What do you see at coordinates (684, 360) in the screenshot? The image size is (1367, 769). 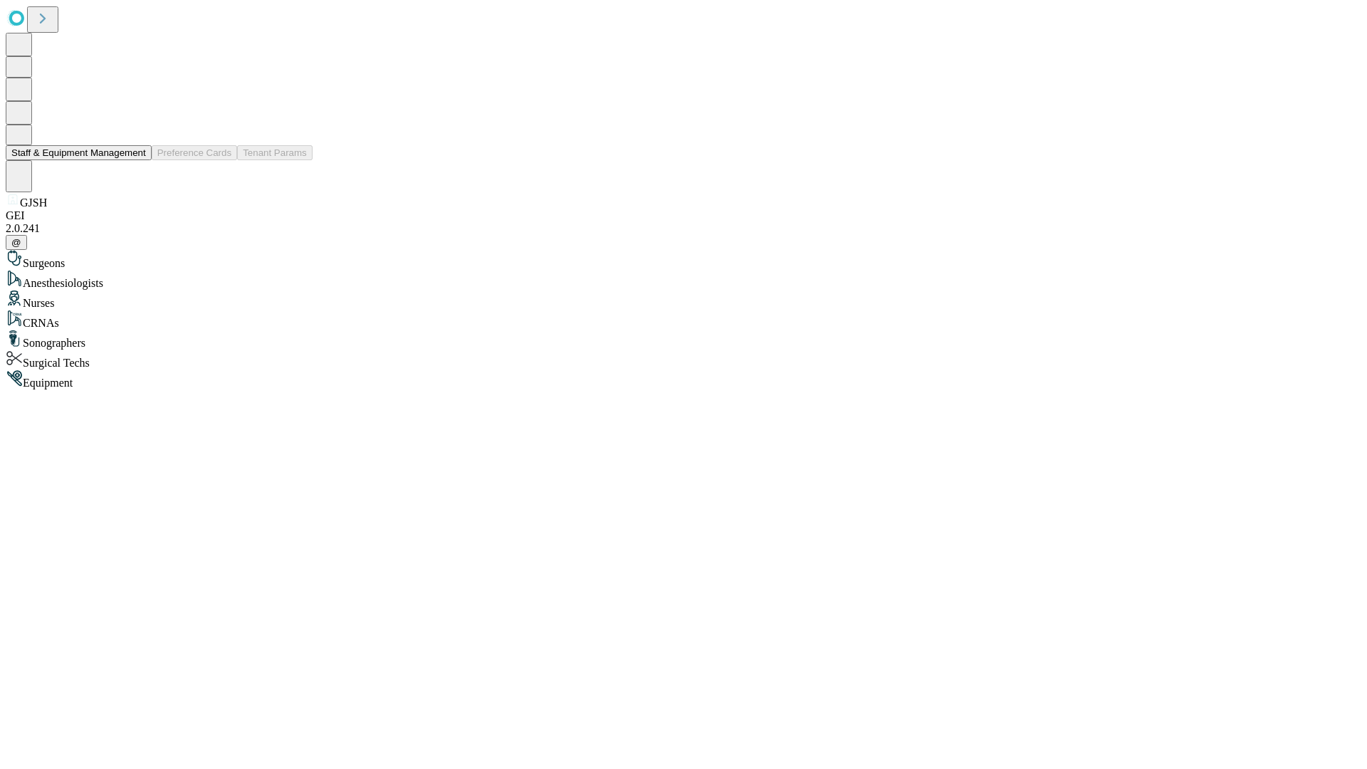 I see `div: Surgical Techs` at bounding box center [684, 360].